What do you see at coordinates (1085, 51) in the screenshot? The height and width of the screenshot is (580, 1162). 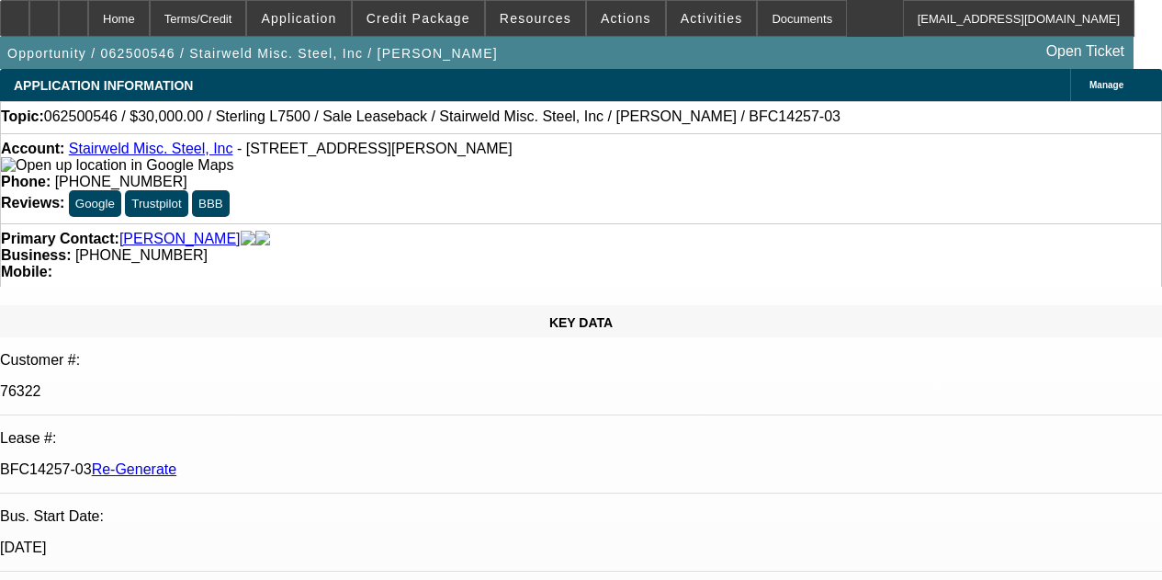 I see `a: Open Ticket` at bounding box center [1085, 51].